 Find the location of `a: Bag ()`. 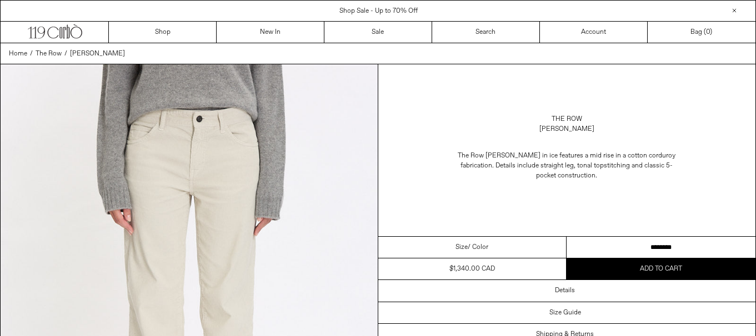

a: Bag () is located at coordinates (701, 32).